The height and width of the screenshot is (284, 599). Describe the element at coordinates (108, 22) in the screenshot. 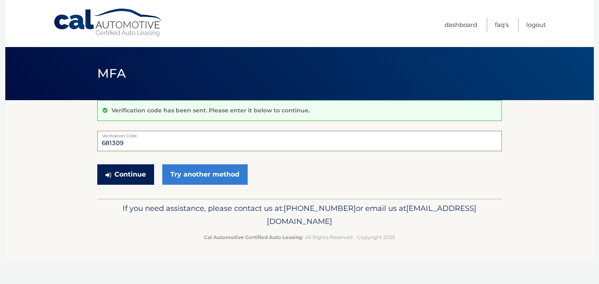

I see `a: Cal Automotive` at that location.